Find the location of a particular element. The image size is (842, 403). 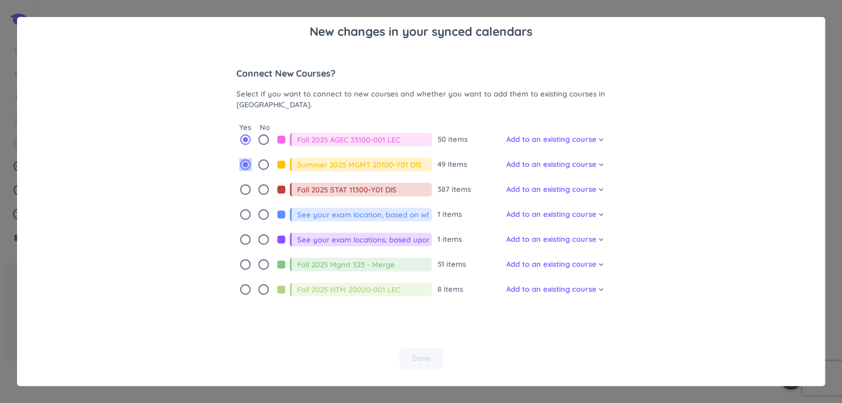

button: Done is located at coordinates (421, 359).